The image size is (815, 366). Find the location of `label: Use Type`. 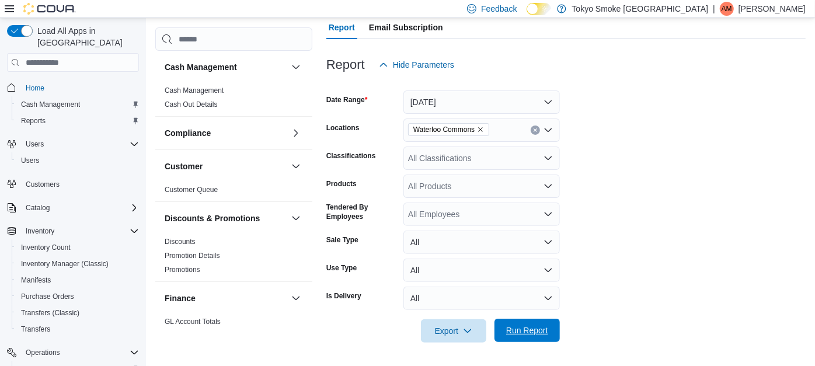

label: Use Type is located at coordinates (342, 268).